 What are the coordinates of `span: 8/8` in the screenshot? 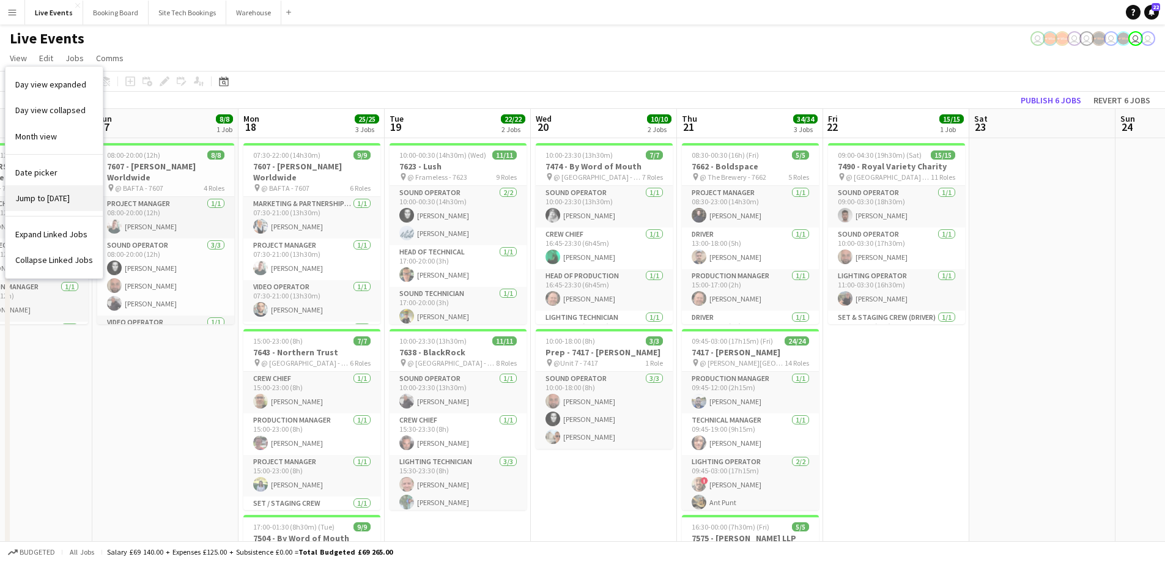 It's located at (216, 155).